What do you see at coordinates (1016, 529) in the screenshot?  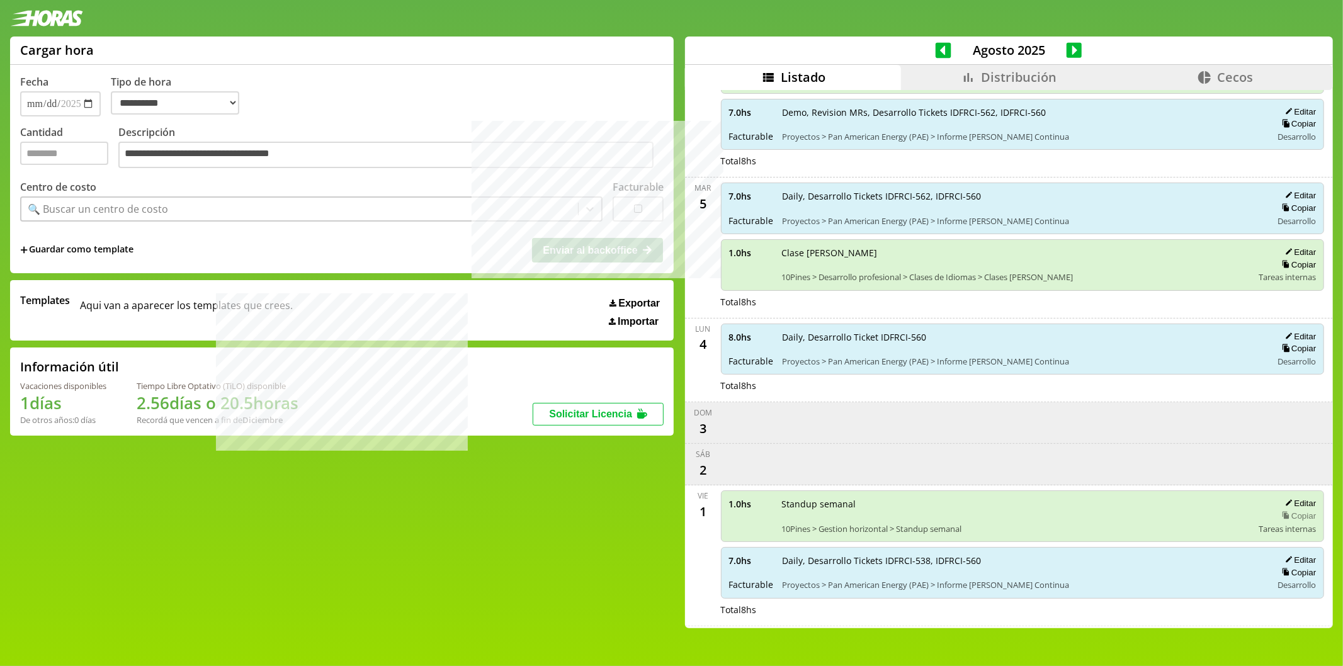 I see `span: 10Pines > Gestion horizontal > Standup semanal` at bounding box center [1016, 529].